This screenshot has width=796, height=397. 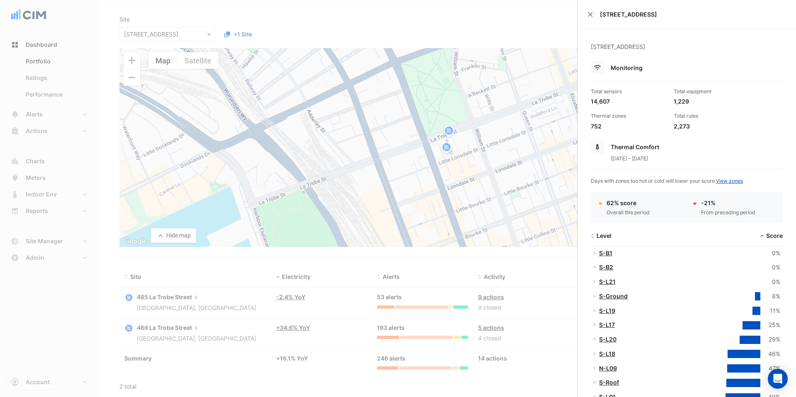 What do you see at coordinates (609, 382) in the screenshot?
I see `a: S-Roof` at bounding box center [609, 382].